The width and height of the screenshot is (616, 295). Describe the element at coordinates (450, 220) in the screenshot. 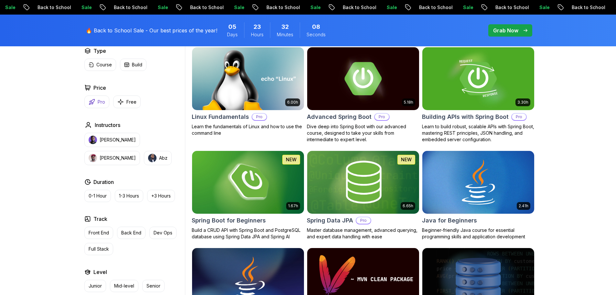

I see `h2: Java for Beginners` at that location.